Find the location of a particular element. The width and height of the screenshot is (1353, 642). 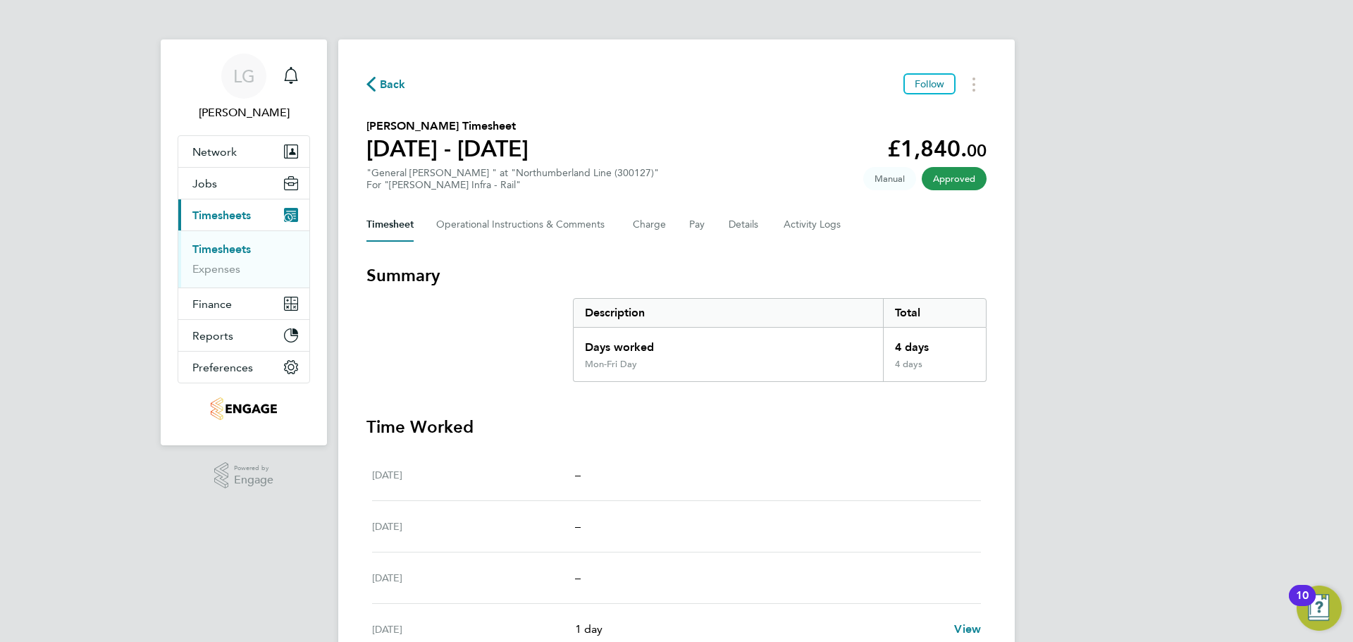

span: This timesheet has been approved. is located at coordinates (954, 178).